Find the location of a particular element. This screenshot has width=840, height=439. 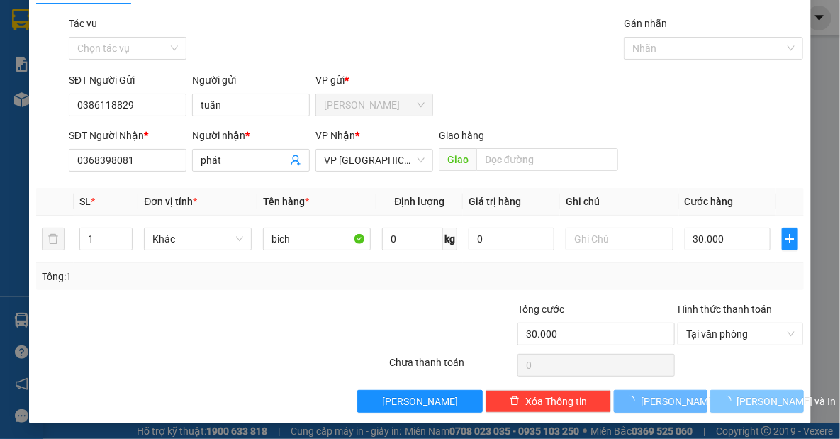

div: Người nhận is located at coordinates (251, 135).